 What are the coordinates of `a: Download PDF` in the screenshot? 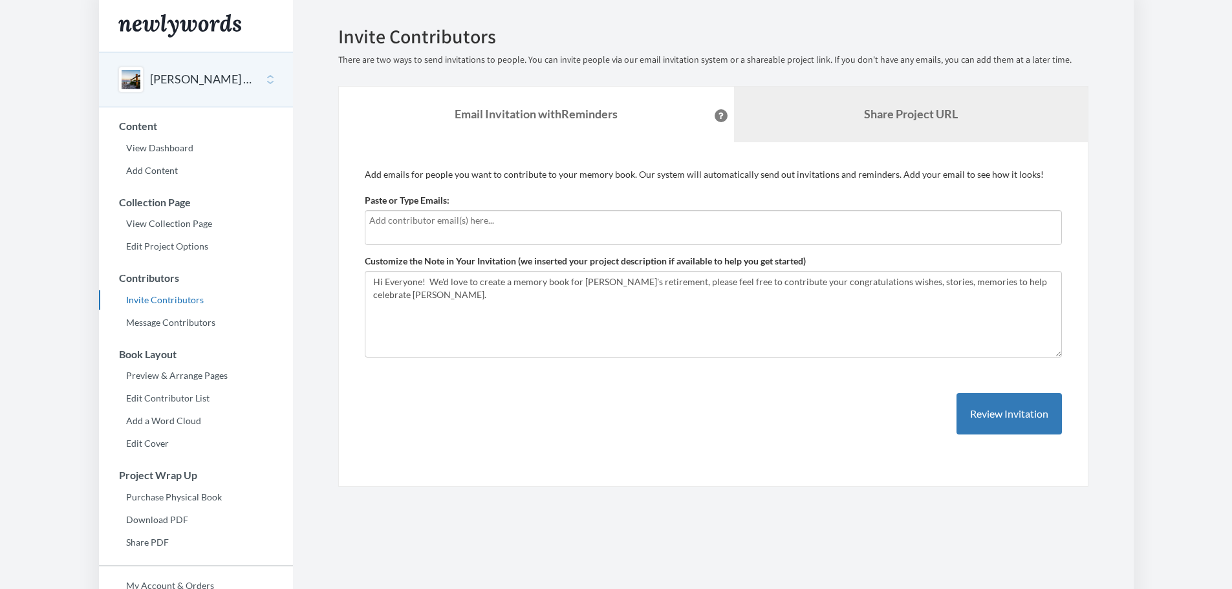 It's located at (196, 520).